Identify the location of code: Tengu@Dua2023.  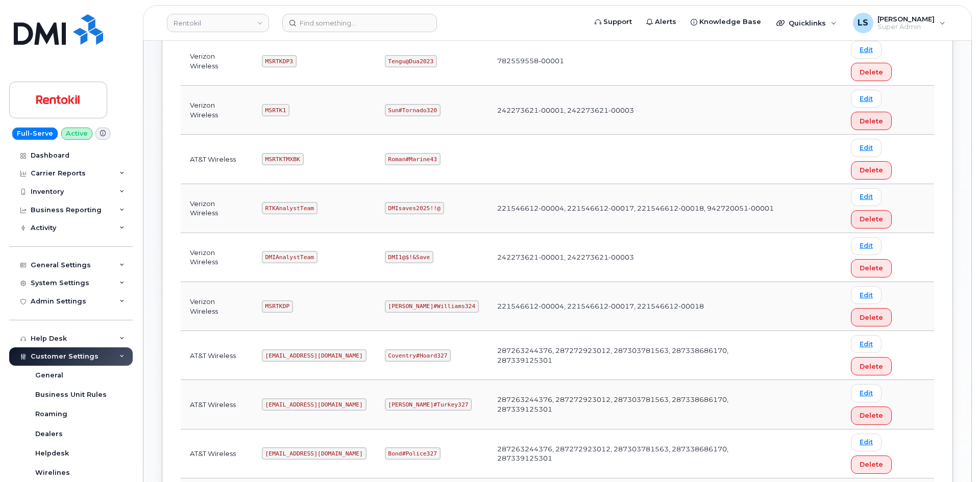
(411, 61).